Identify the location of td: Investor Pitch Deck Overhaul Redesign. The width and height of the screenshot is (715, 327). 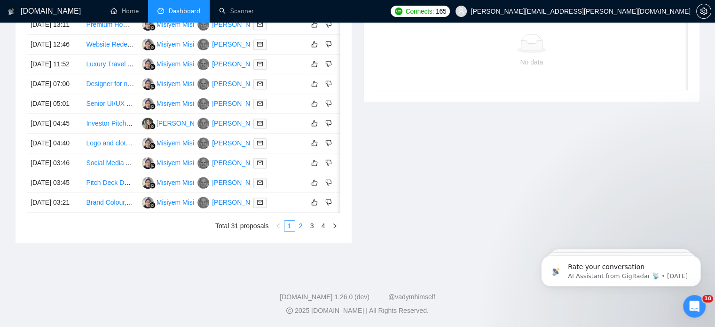
(110, 124).